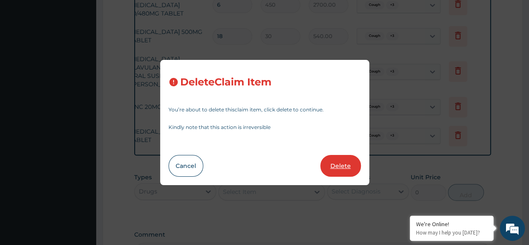  What do you see at coordinates (82, 113) in the screenshot?
I see `span: We're online!` at bounding box center [82, 113].